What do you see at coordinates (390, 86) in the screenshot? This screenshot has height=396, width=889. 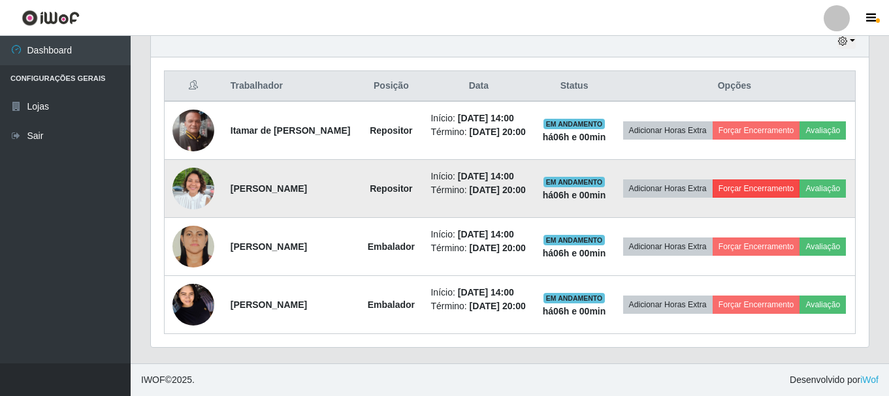 I see `th: Posição` at bounding box center [390, 86].